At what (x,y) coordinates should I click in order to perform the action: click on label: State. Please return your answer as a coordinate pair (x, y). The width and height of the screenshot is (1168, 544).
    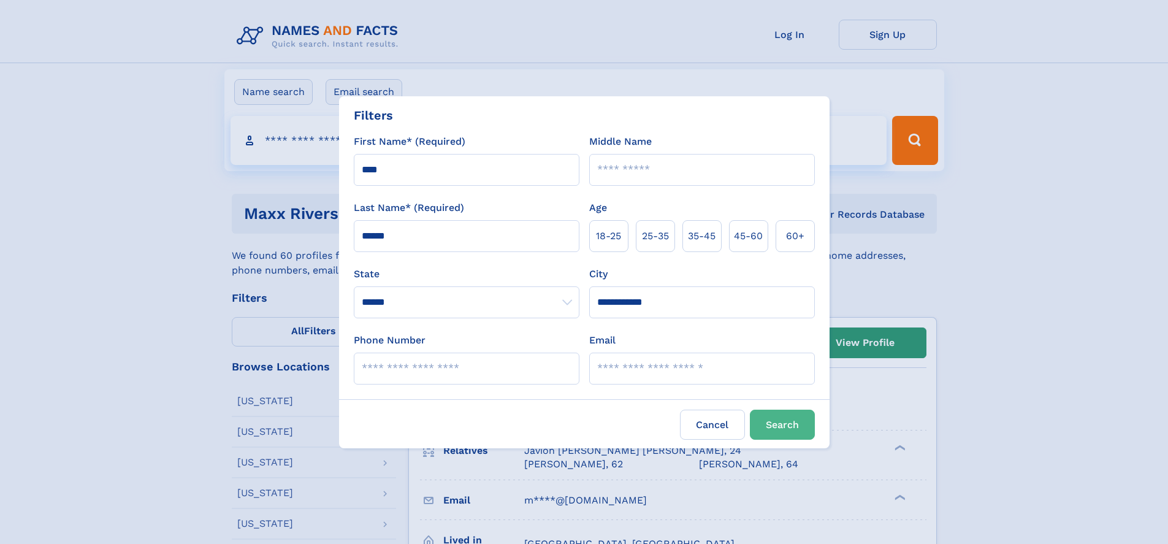
    Looking at the image, I should click on (467, 274).